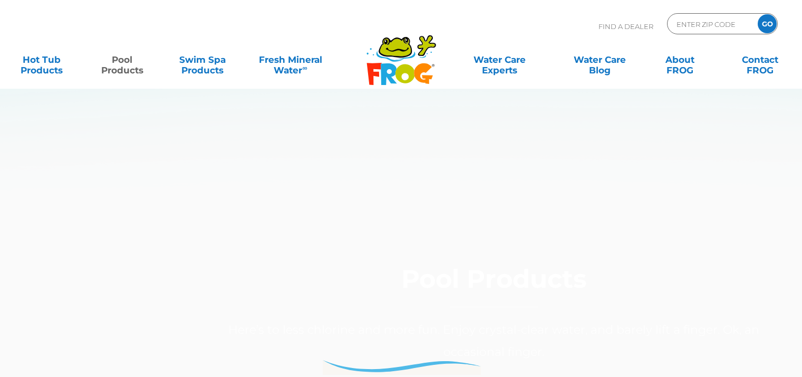  Describe the element at coordinates (203, 60) in the screenshot. I see `a: Swim SpaProducts` at that location.